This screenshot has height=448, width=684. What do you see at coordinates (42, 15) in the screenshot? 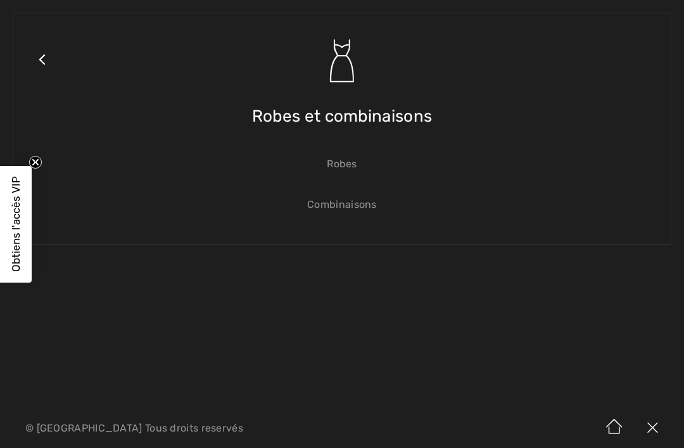
I see `span: Chat` at bounding box center [42, 15].